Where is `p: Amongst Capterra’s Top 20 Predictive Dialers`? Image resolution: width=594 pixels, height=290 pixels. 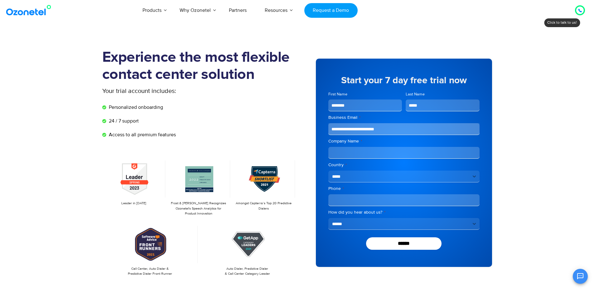 p: Amongst Capterra’s Top 20 Predictive Dialers is located at coordinates (263, 206).